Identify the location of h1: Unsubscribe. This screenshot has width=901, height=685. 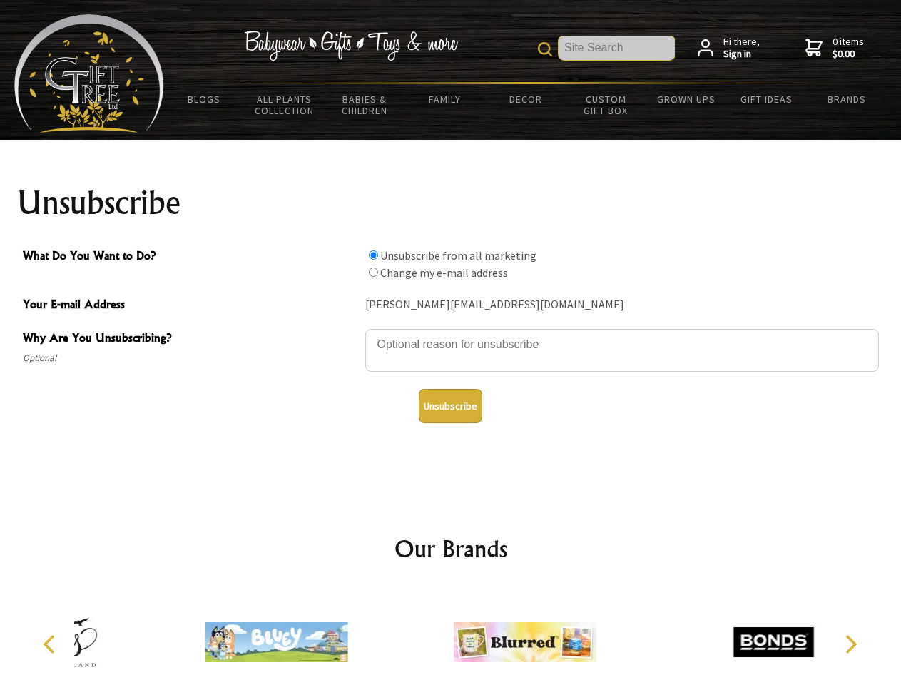
(451, 203).